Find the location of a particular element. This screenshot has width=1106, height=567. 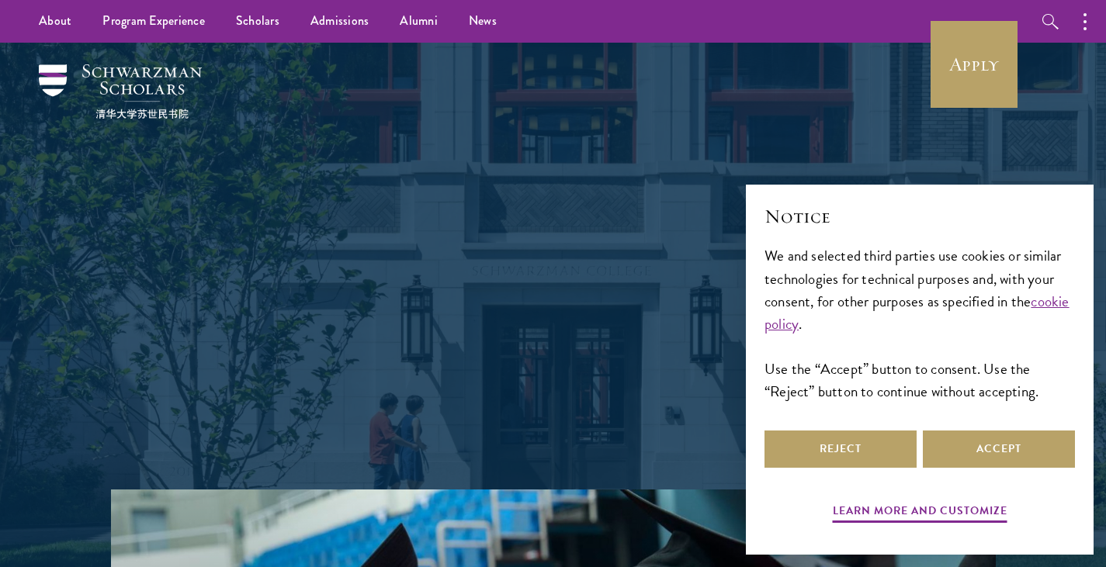

button: Reject is located at coordinates (841, 449).